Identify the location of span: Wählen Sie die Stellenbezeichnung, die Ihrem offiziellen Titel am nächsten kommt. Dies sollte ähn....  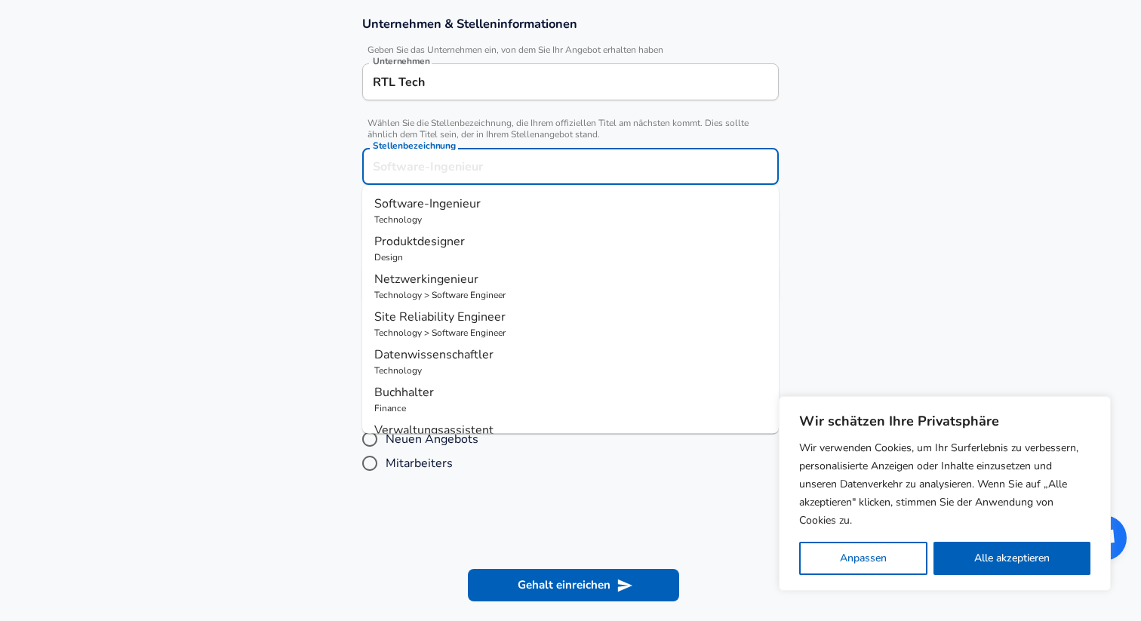
(570, 129).